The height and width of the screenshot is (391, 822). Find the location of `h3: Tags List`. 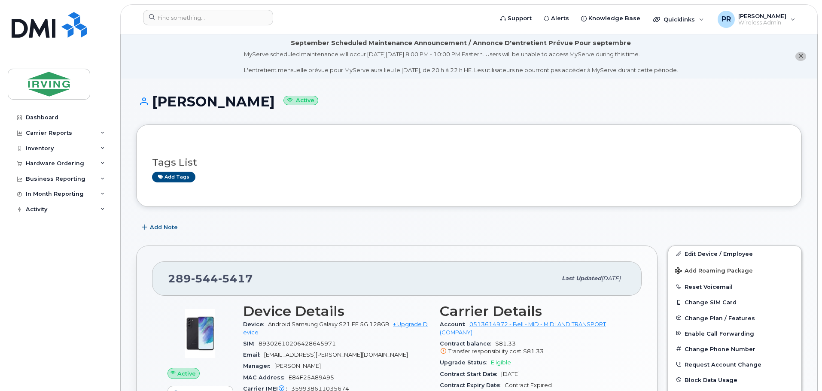

h3: Tags List is located at coordinates (469, 162).